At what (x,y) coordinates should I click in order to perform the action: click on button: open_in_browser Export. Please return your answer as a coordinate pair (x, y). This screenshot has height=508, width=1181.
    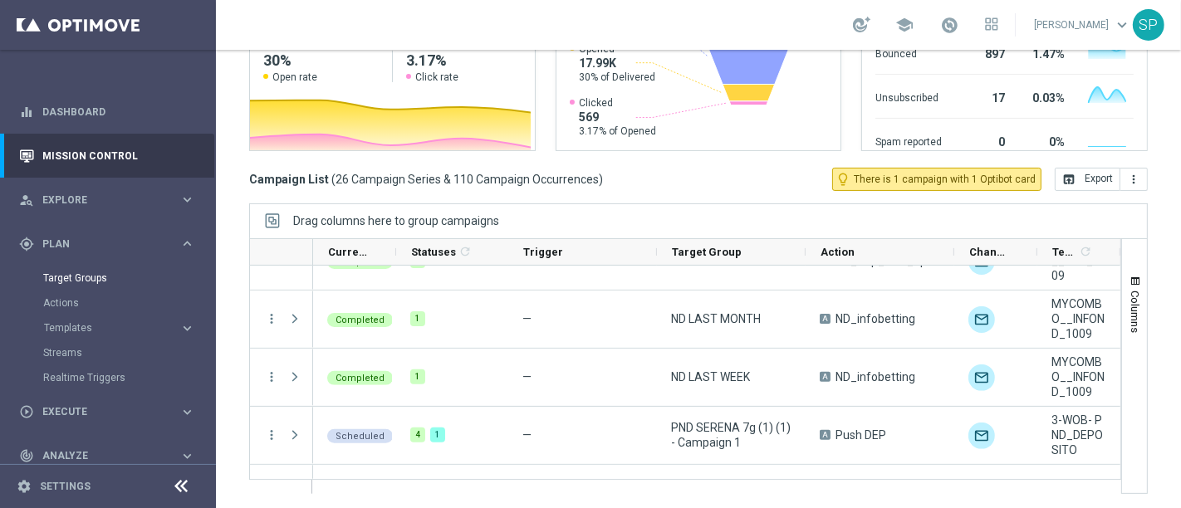
    Looking at the image, I should click on (1087, 179).